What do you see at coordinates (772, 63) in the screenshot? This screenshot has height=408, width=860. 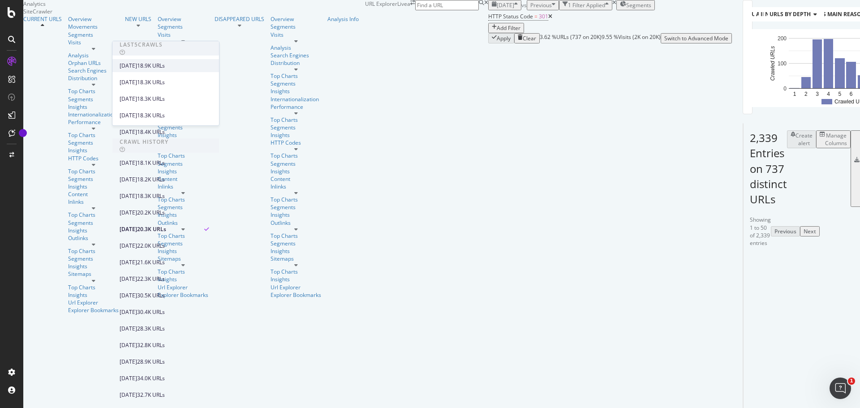 I see `text: Crawled URLs` at bounding box center [772, 63].